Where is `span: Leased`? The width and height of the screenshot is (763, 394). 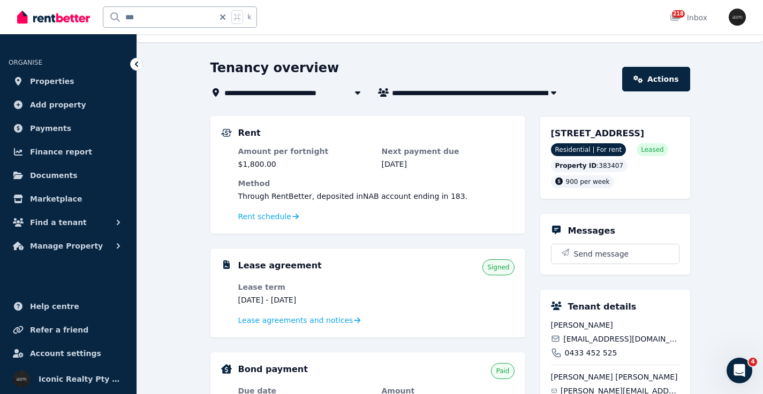 span: Leased is located at coordinates (652, 150).